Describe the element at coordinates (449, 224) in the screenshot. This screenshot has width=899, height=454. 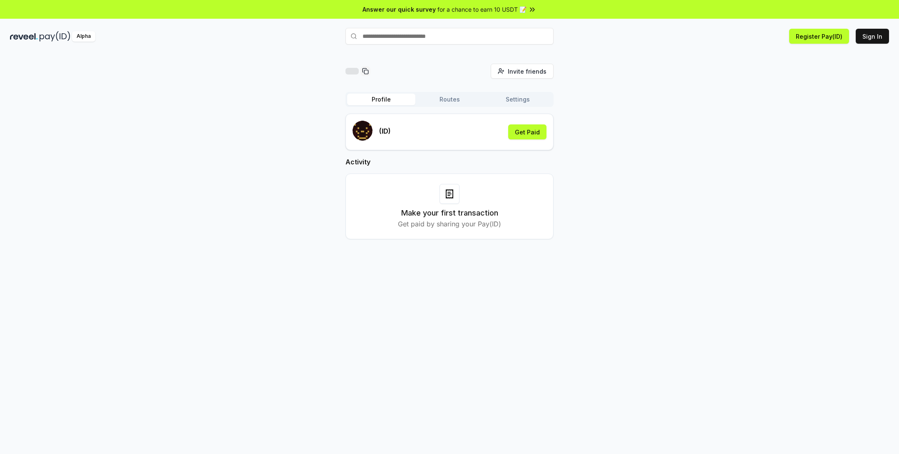
I see `p: Get paid by sharing your Pay(ID)` at that location.